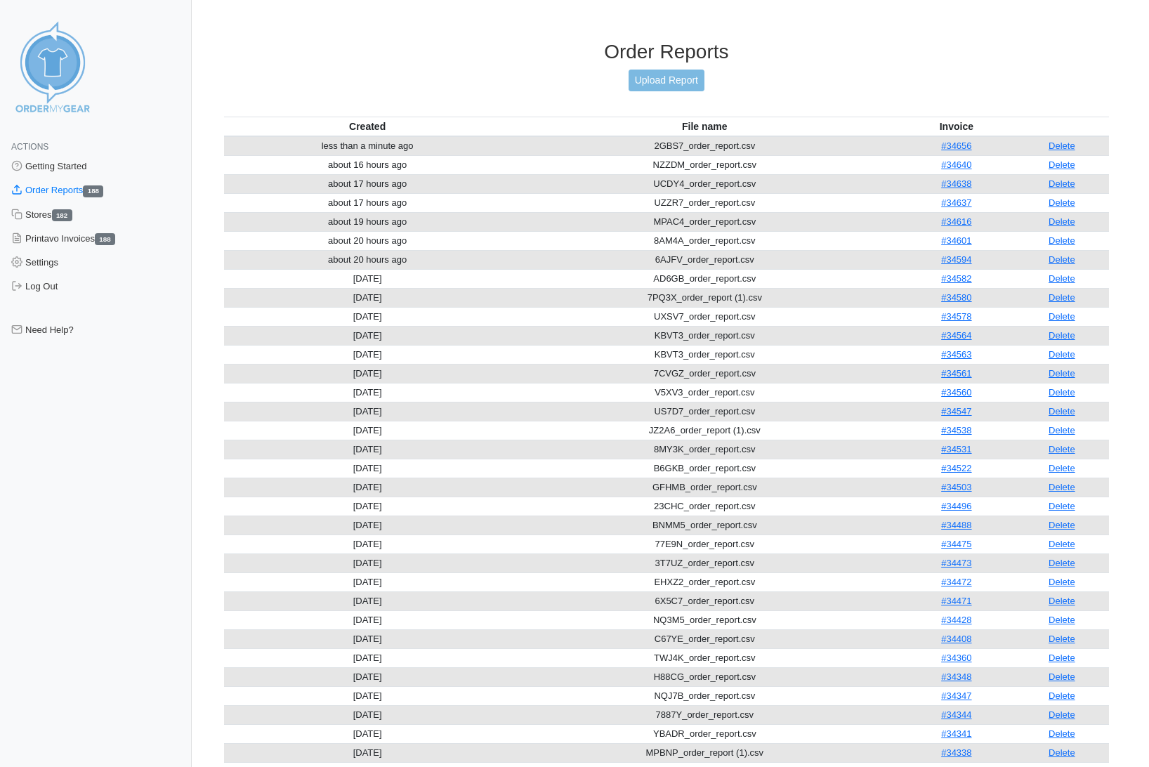 This screenshot has height=767, width=1149. Describe the element at coordinates (956, 620) in the screenshot. I see `a: #34428` at that location.